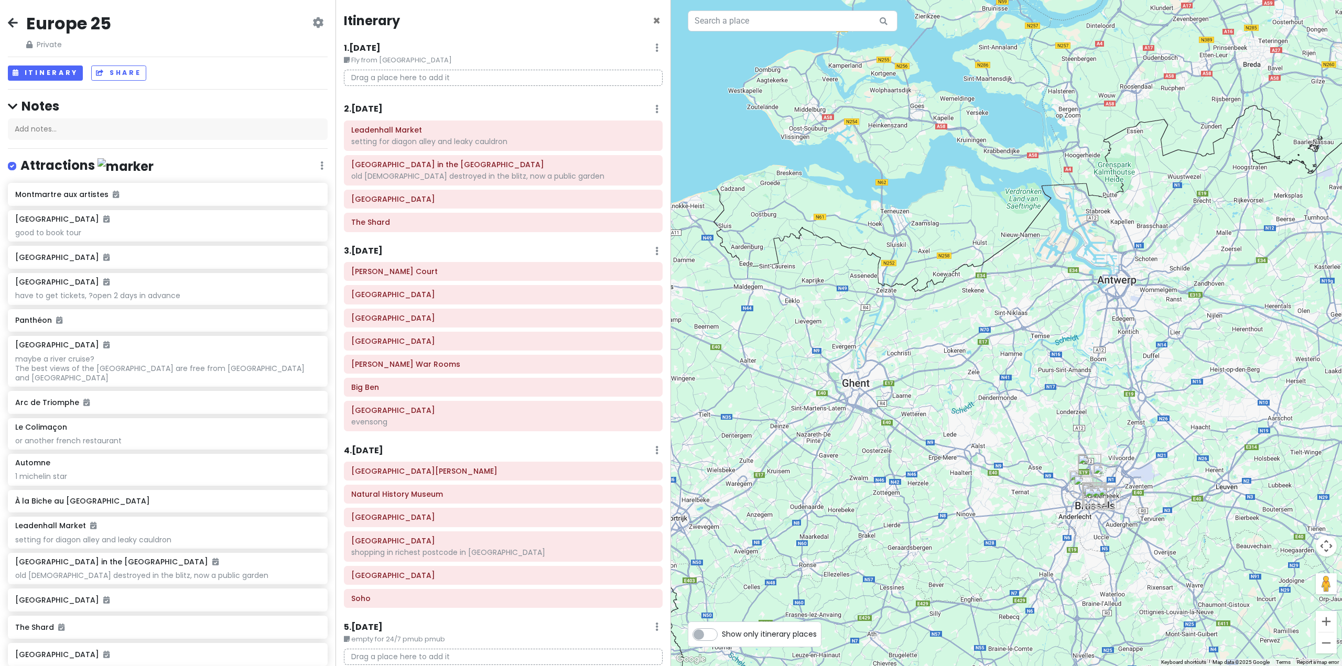 The width and height of the screenshot is (1342, 666). What do you see at coordinates (503, 422) in the screenshot?
I see `div: evensong` at bounding box center [503, 422].